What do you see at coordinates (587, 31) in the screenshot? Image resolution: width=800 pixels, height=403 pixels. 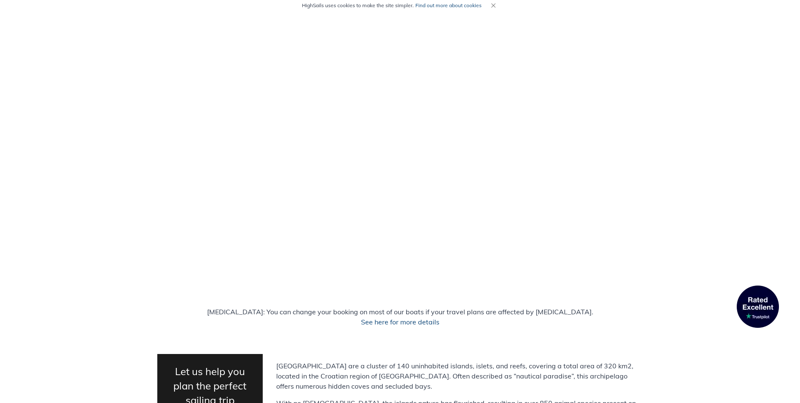 I see `a: SAILING TIPS` at bounding box center [587, 31].